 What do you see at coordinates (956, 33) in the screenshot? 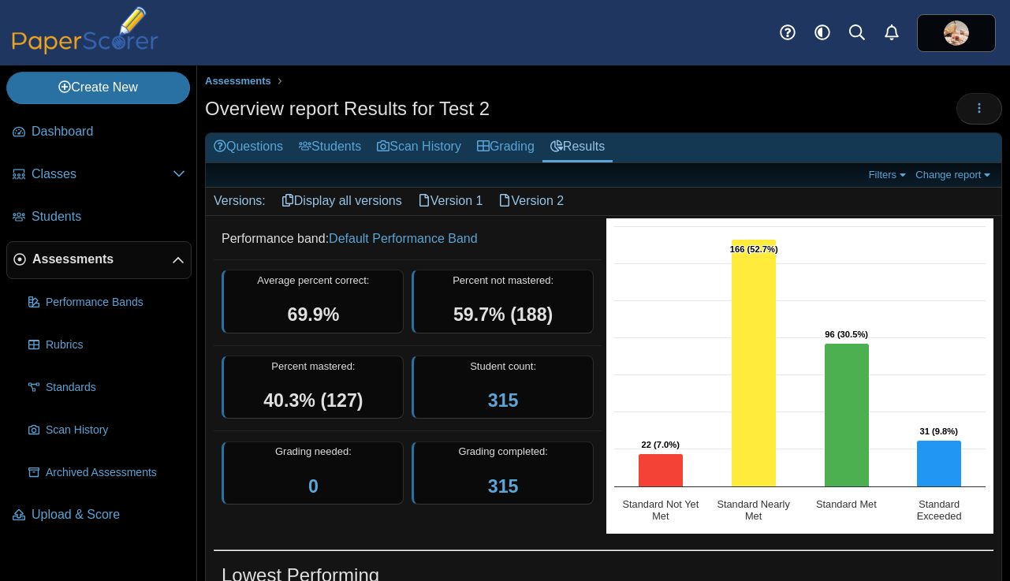
I see `span: Jodie Wiggins` at bounding box center [956, 33].